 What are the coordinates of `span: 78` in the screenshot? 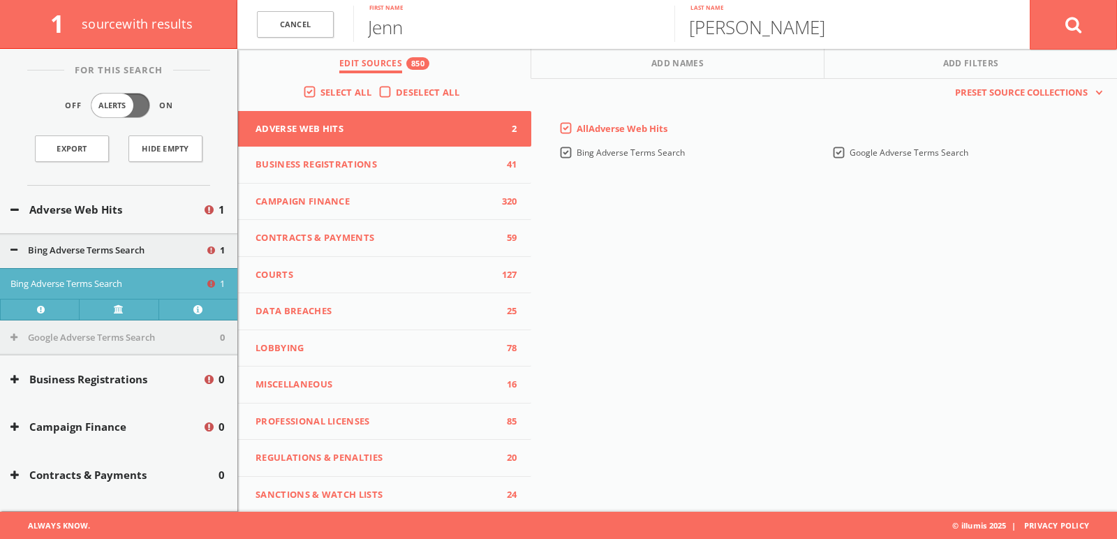 It's located at (507, 348).